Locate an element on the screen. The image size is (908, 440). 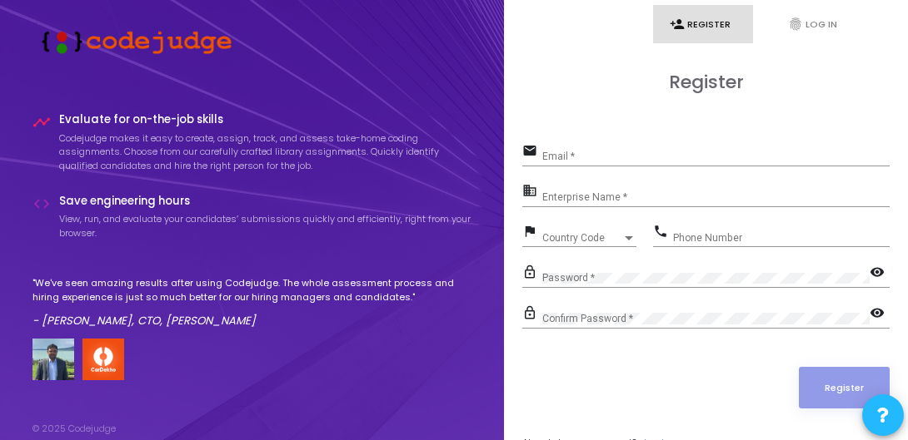
h4: Evaluate for on-the-job skills is located at coordinates (266, 120).